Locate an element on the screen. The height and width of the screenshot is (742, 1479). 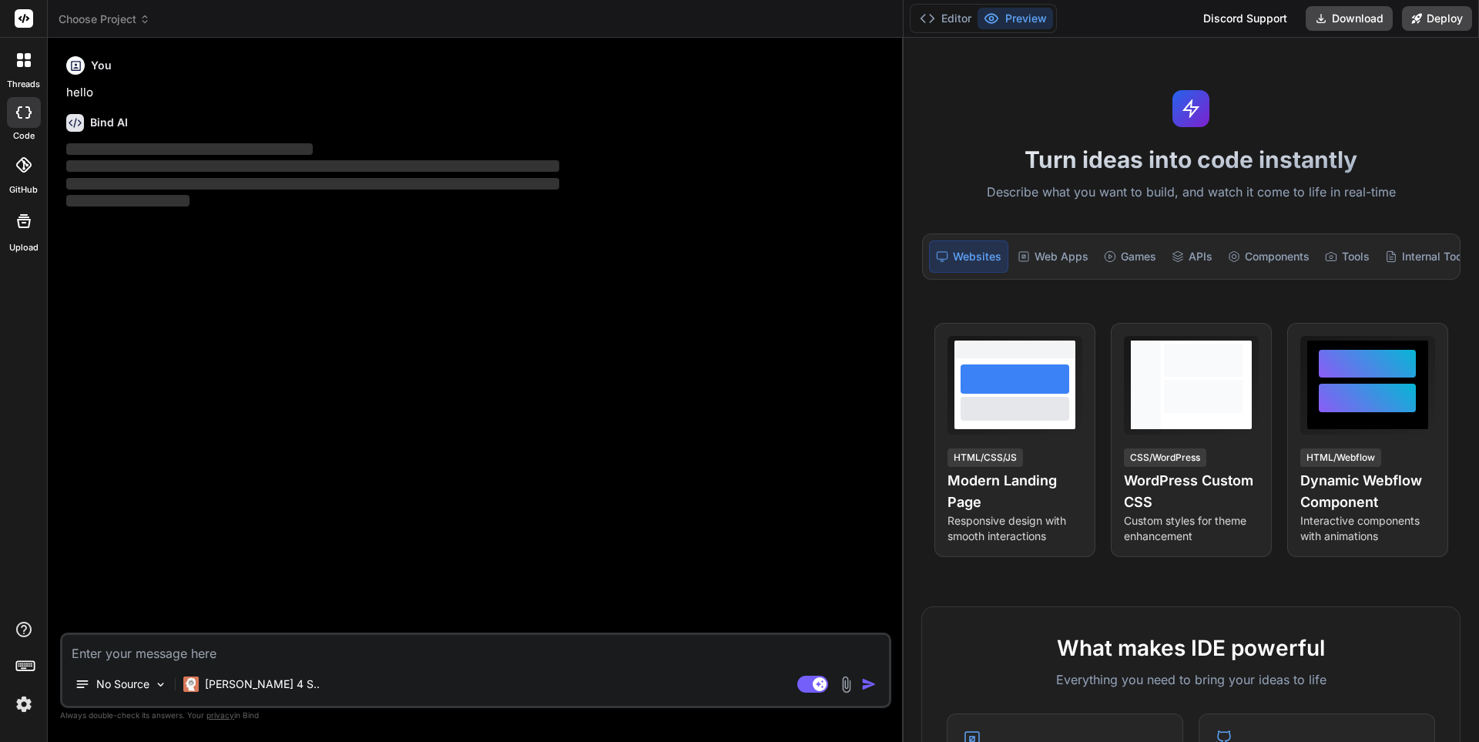
span: Choose Project is located at coordinates (104, 19).